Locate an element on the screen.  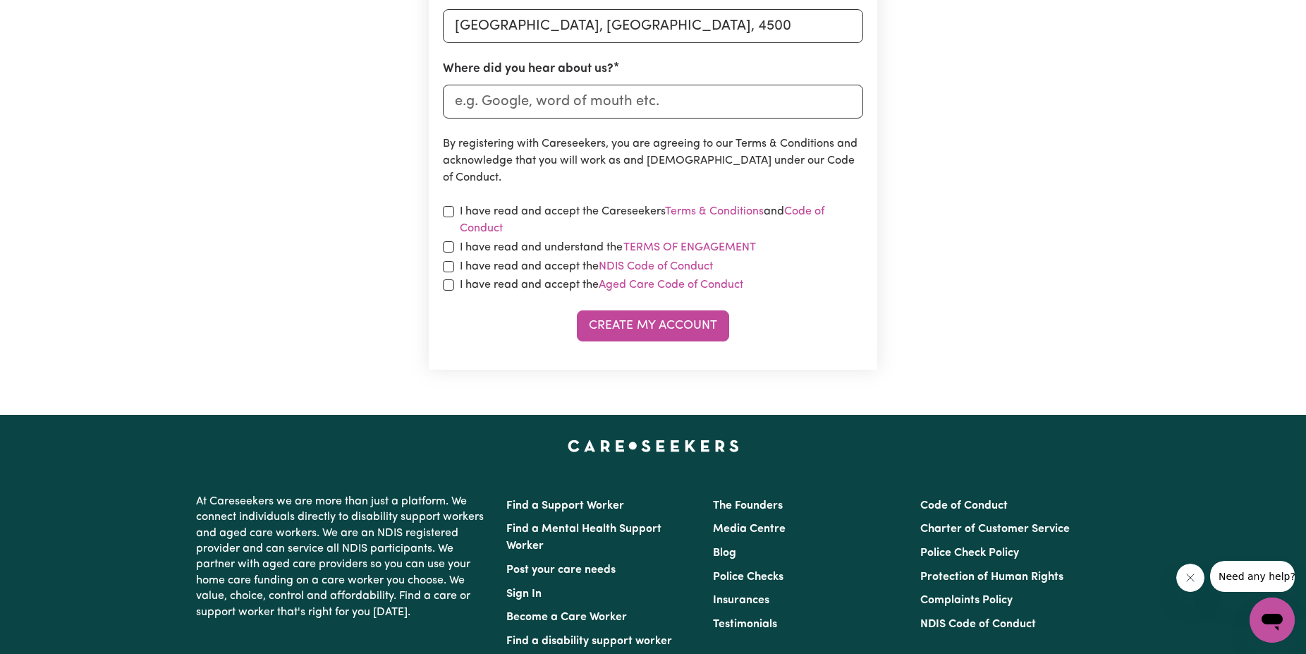
button: Create My Account is located at coordinates (653, 326).